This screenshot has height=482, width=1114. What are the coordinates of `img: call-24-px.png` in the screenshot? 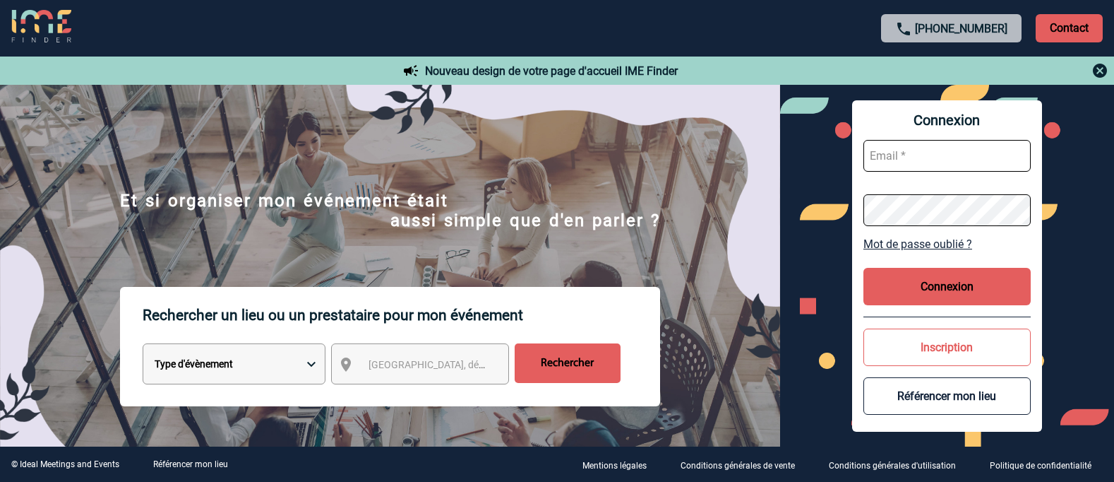 It's located at (904, 29).